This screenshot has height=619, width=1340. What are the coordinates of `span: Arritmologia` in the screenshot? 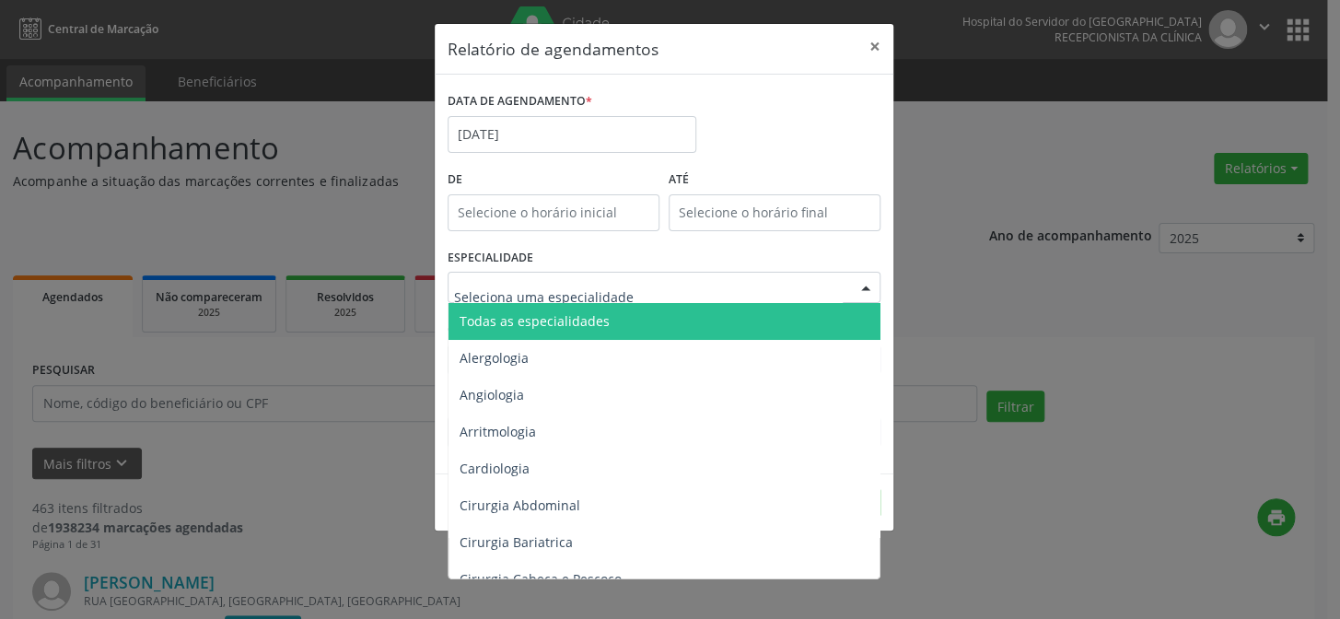 It's located at (497, 431).